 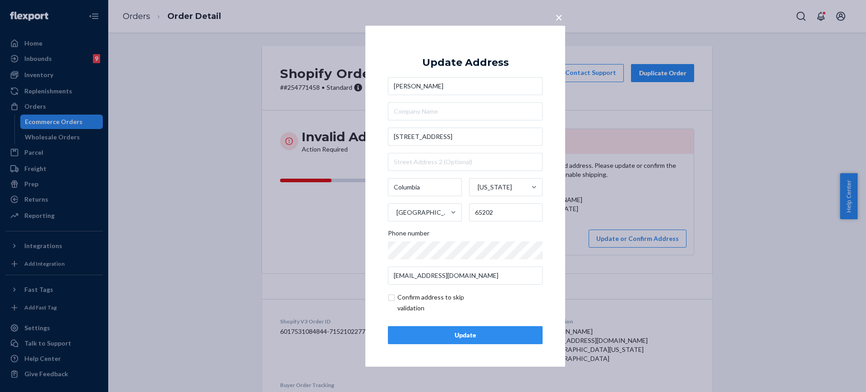 I want to click on button: Update, so click(x=465, y=335).